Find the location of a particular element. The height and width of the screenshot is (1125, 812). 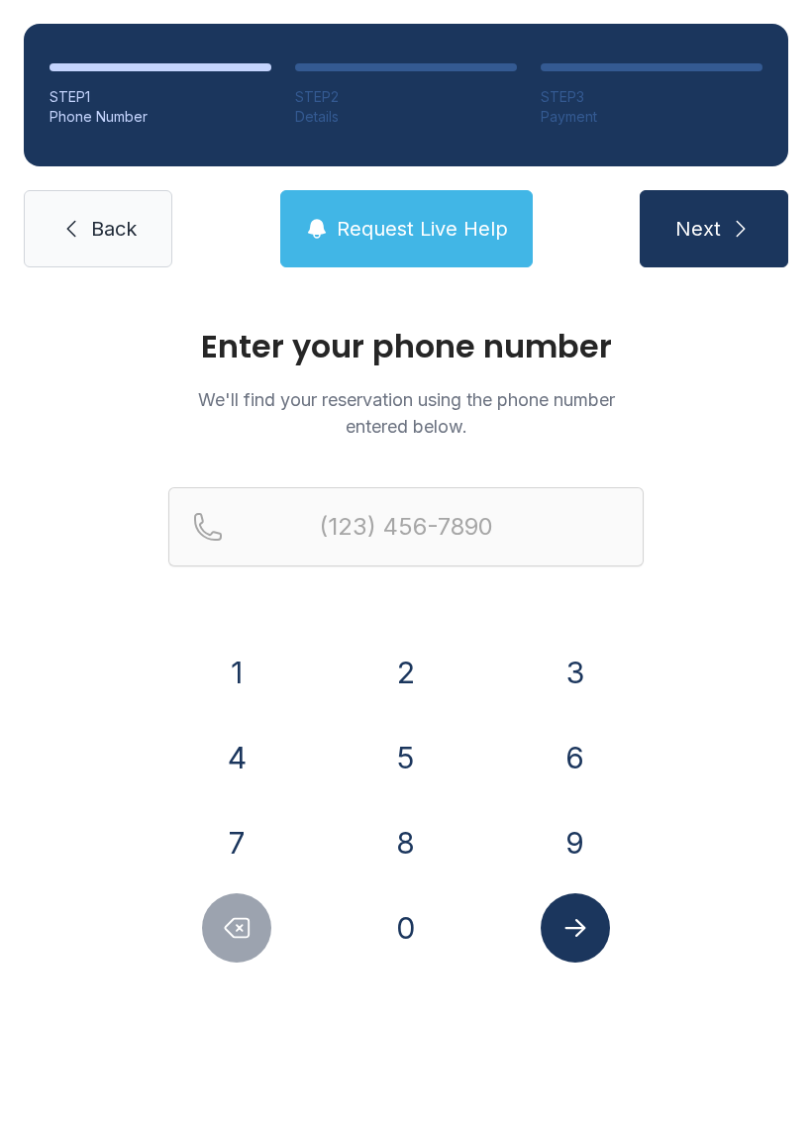

div: STEP 2 is located at coordinates (406, 97).